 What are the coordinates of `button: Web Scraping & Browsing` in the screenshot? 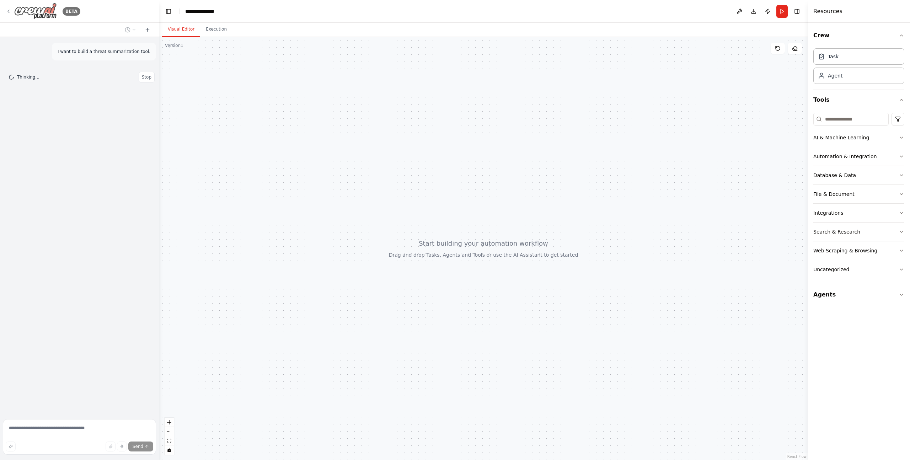 It's located at (859, 251).